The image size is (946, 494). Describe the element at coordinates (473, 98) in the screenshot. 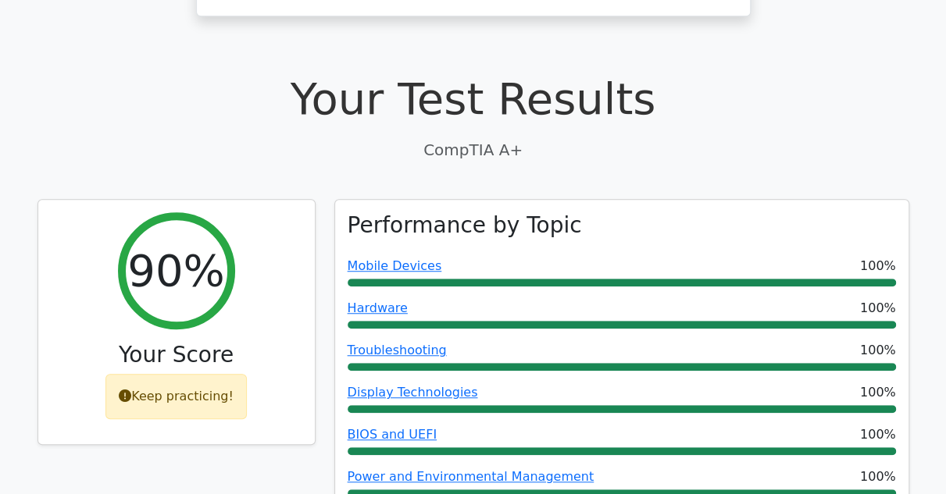

I see `h1: Your Test Results` at that location.